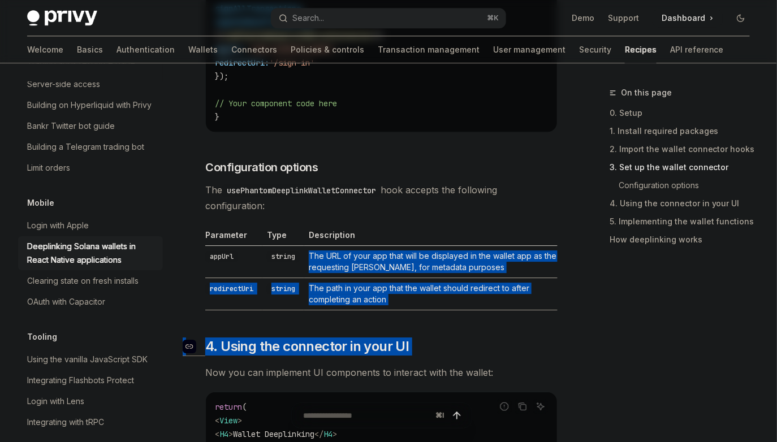  Describe the element at coordinates (55, 401) in the screenshot. I see `div: Login with Lens` at that location.